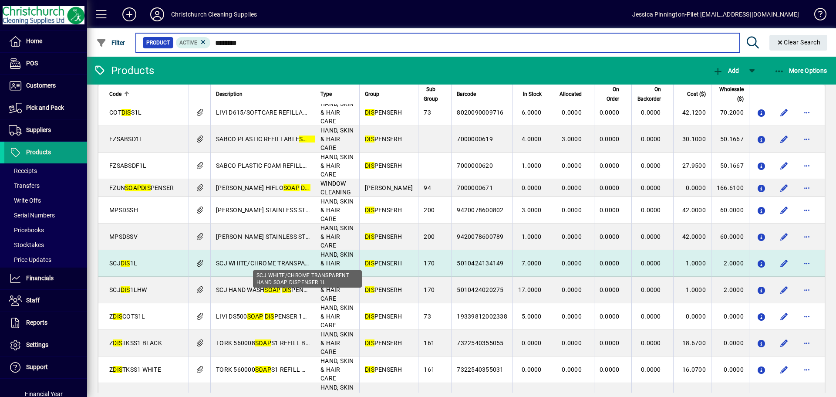 The width and height of the screenshot is (836, 397). I want to click on span: Description, so click(229, 94).